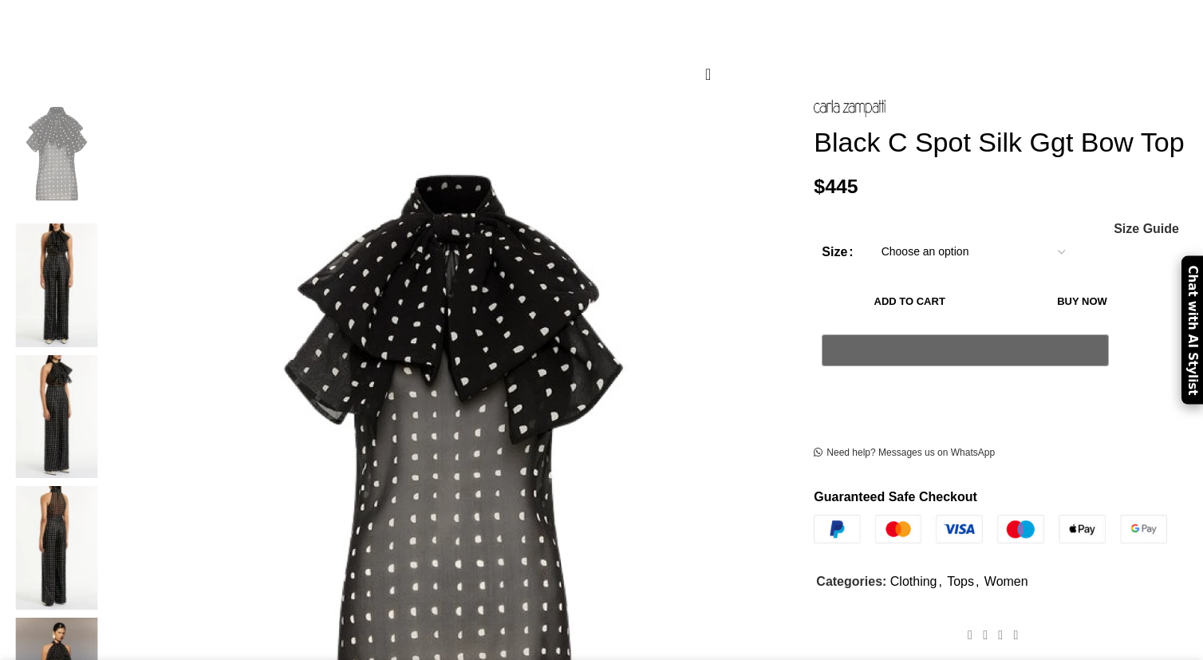 Image resolution: width=1203 pixels, height=660 pixels. I want to click on button: Buy now, so click(1082, 302).